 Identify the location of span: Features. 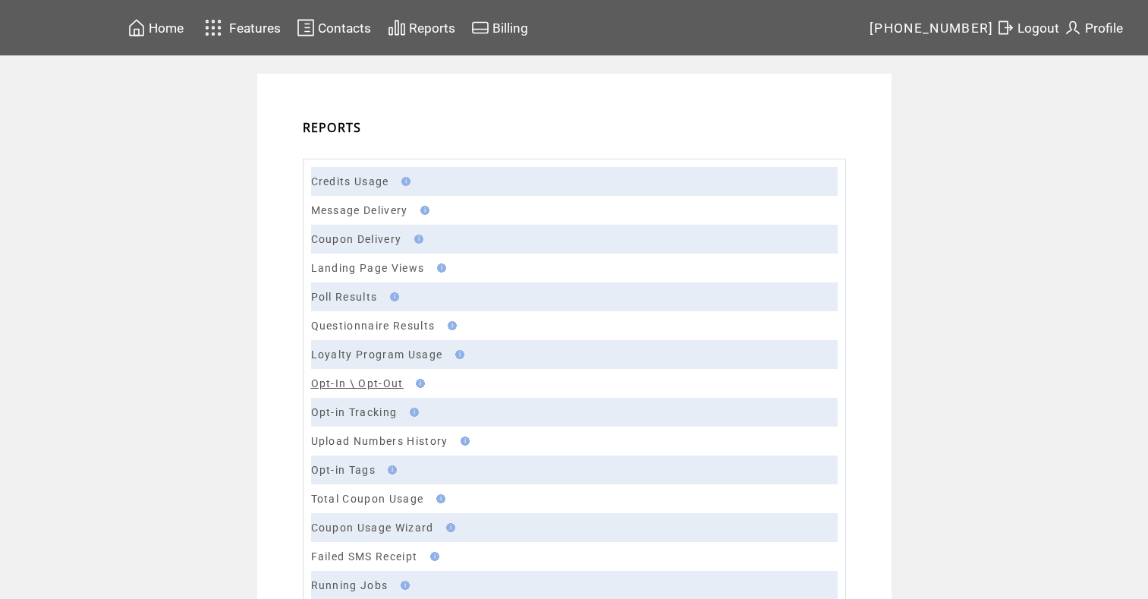
(255, 28).